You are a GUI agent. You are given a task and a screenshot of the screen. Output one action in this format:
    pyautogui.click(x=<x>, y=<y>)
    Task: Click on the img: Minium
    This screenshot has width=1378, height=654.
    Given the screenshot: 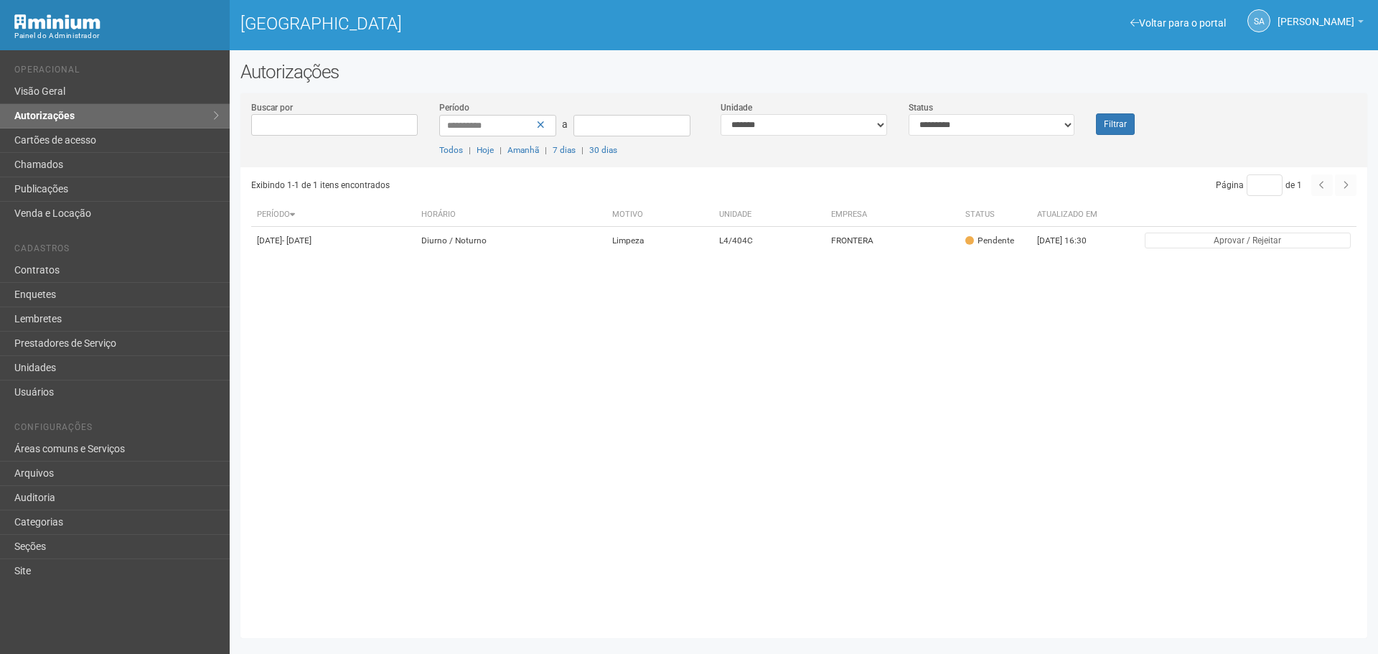 What is the action you would take?
    pyautogui.click(x=57, y=22)
    